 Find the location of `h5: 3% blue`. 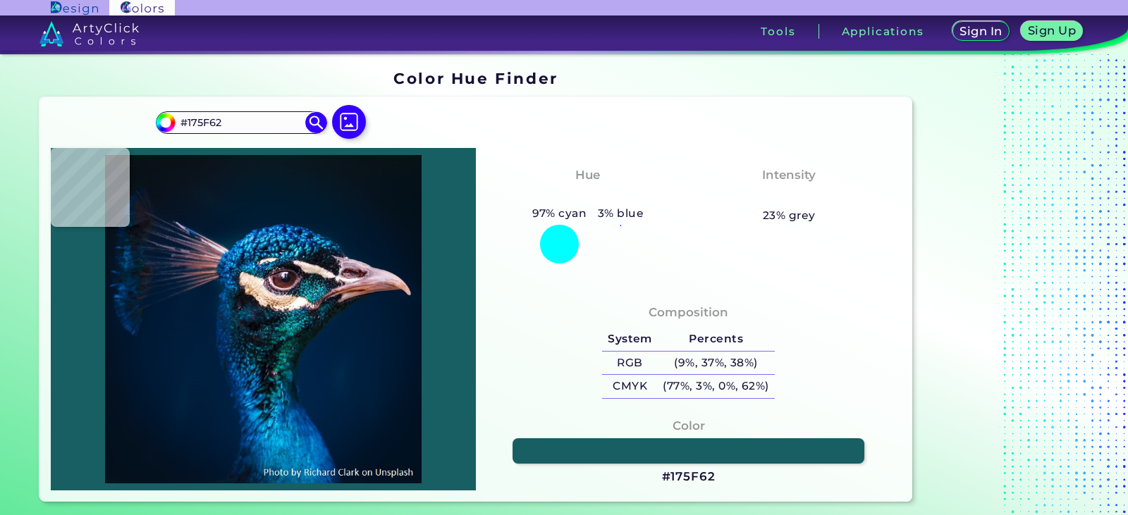

h5: 3% blue is located at coordinates (620, 214).